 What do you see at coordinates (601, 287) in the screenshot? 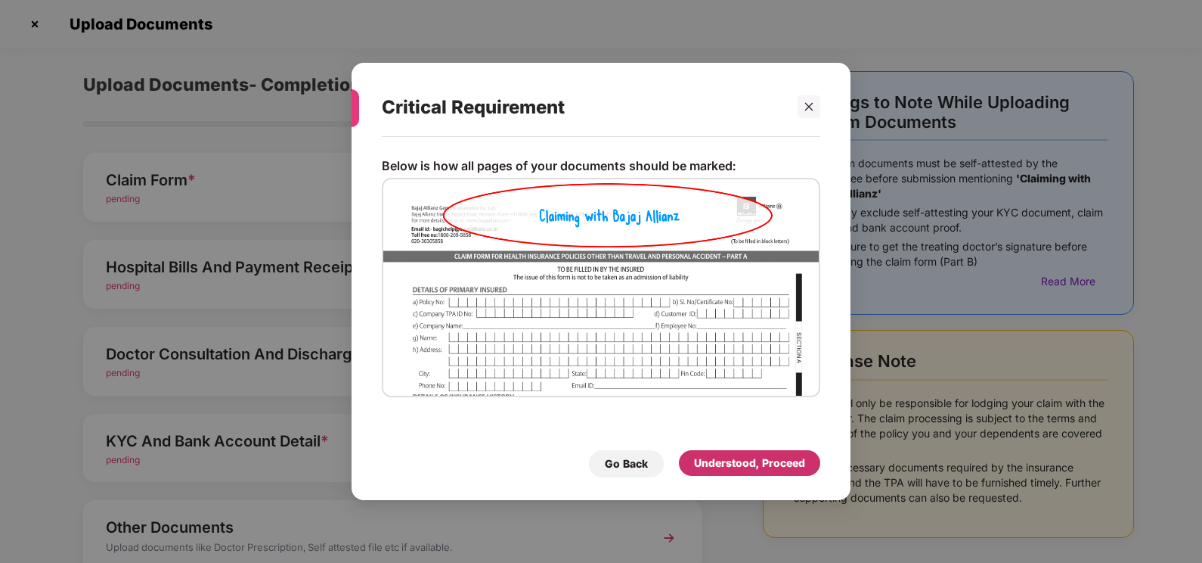
I see `img: bajajAllianz.png` at bounding box center [601, 287].